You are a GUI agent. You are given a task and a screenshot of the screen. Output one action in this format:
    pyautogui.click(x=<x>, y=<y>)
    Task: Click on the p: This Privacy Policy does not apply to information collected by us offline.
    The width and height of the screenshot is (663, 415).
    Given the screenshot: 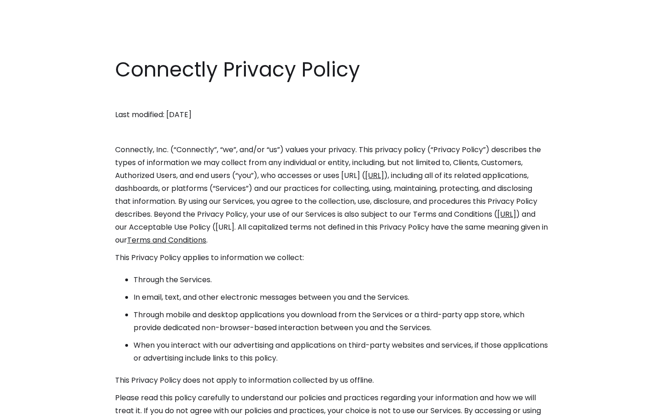 What is the action you would take?
    pyautogui.click(x=332, y=380)
    